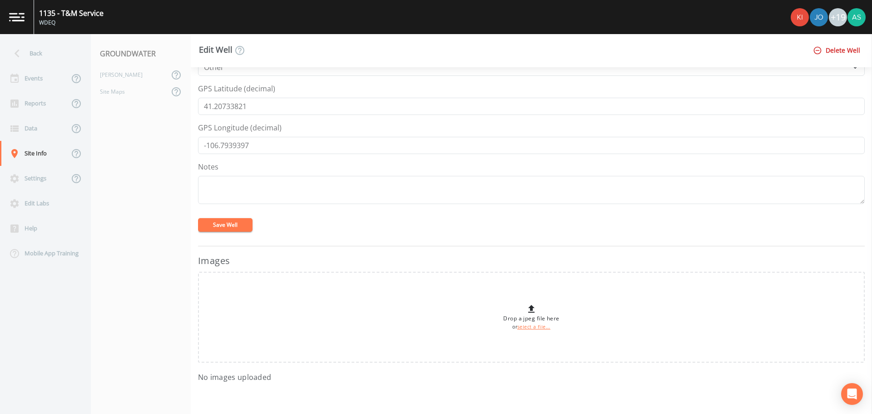 This screenshot has width=872, height=414. What do you see at coordinates (225, 225) in the screenshot?
I see `button: Save Well` at bounding box center [225, 225].